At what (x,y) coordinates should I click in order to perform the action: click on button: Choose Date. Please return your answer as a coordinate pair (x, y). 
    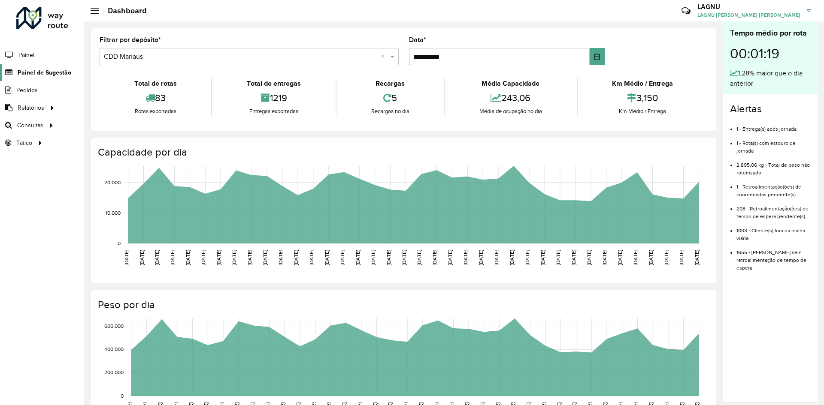
    Looking at the image, I should click on (597, 57).